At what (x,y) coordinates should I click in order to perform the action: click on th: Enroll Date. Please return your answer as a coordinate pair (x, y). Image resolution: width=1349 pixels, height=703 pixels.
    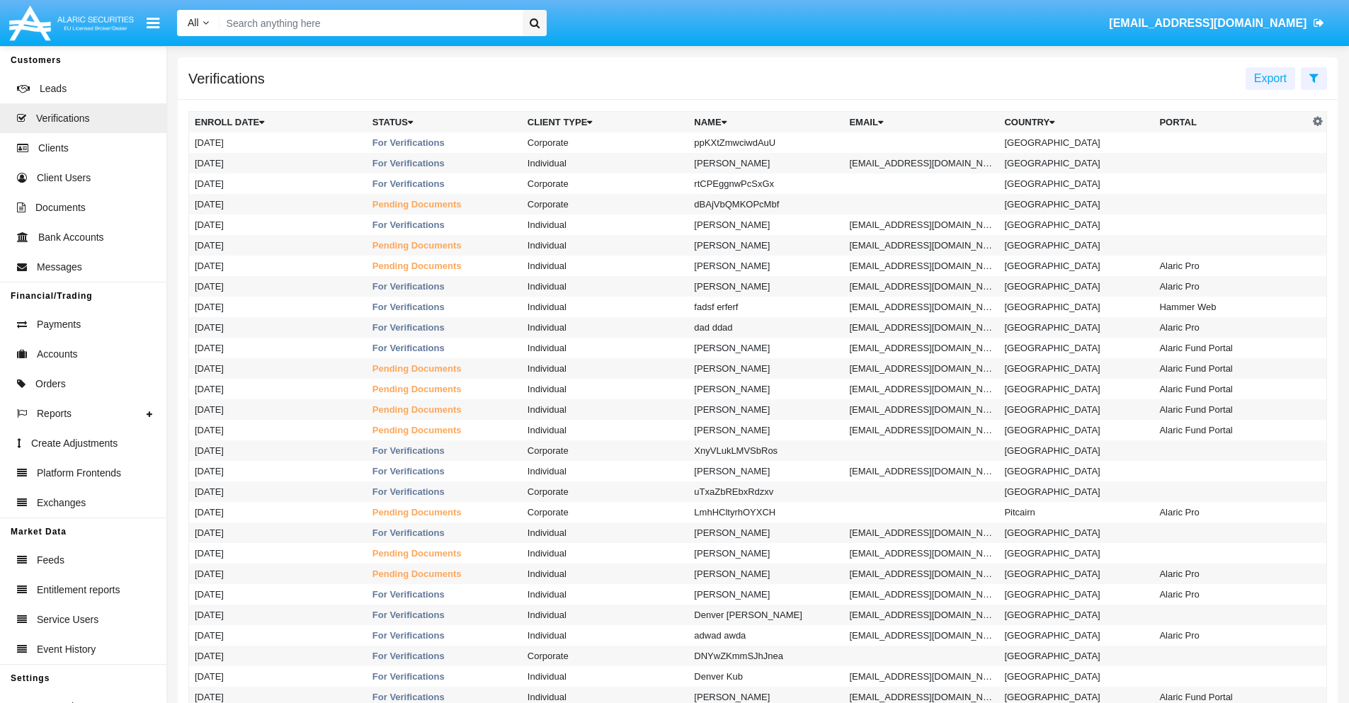
    Looking at the image, I should click on (278, 123).